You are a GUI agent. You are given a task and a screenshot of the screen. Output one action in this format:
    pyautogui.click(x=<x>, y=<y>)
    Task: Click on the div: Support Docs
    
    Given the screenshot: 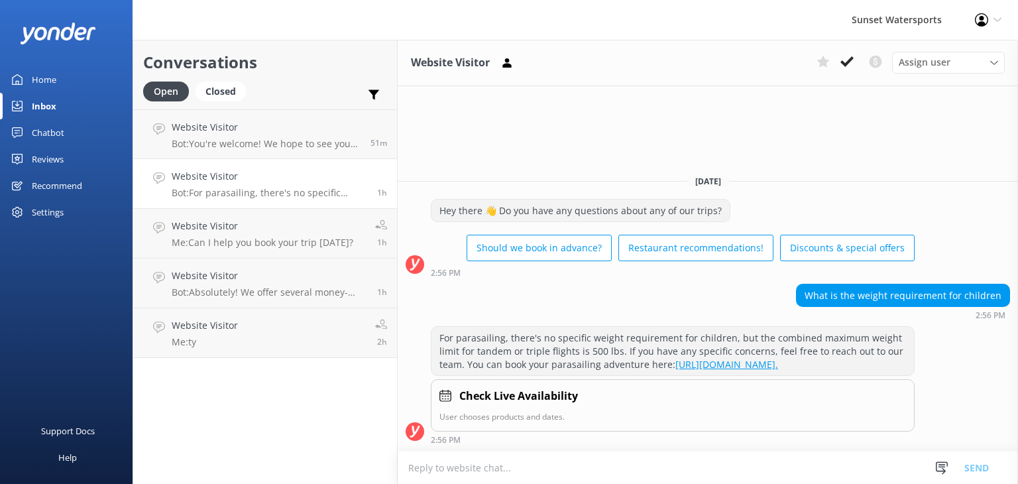 What is the action you would take?
    pyautogui.click(x=68, y=431)
    